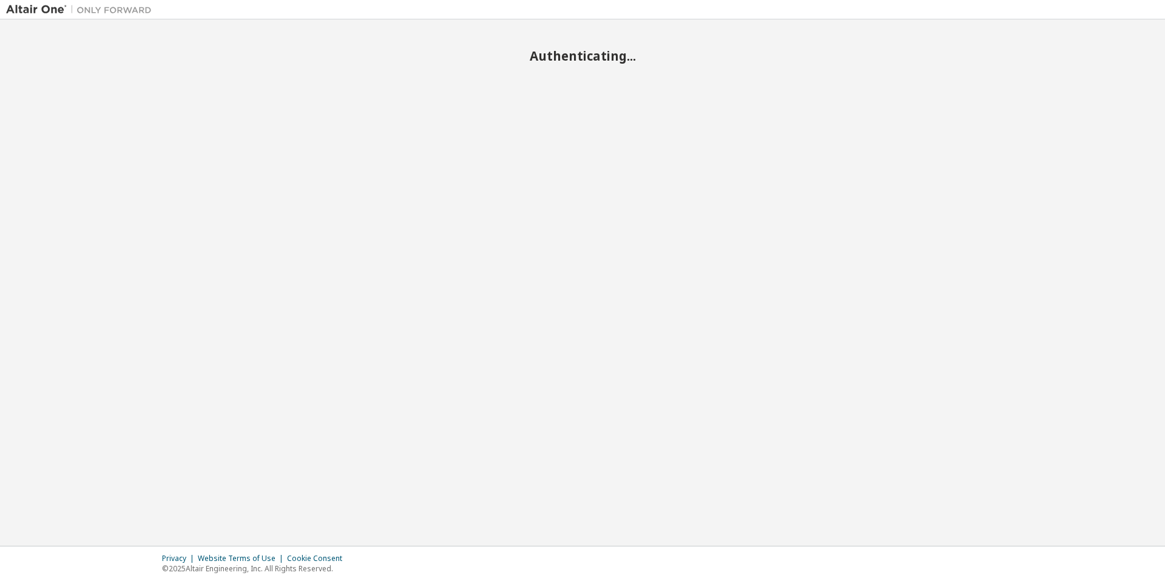  Describe the element at coordinates (180, 559) in the screenshot. I see `div: Privacy` at that location.